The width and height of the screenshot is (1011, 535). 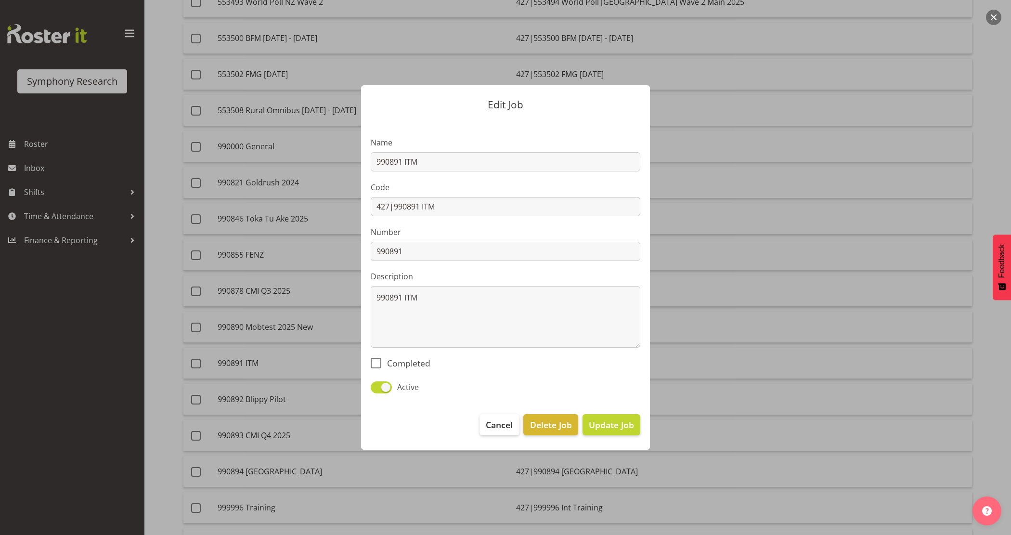 I want to click on span: Delete Job, so click(x=551, y=425).